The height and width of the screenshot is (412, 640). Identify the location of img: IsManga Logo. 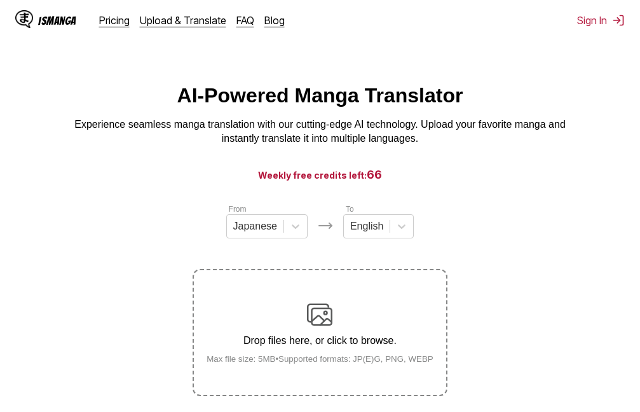
(24, 19).